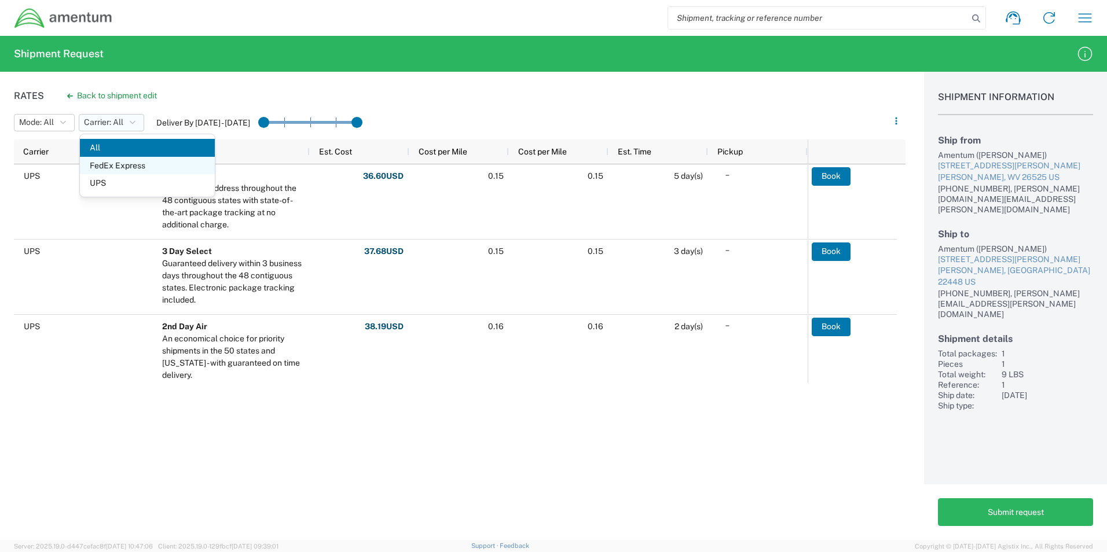  Describe the element at coordinates (112, 96) in the screenshot. I see `button: Back to shipment edit` at that location.